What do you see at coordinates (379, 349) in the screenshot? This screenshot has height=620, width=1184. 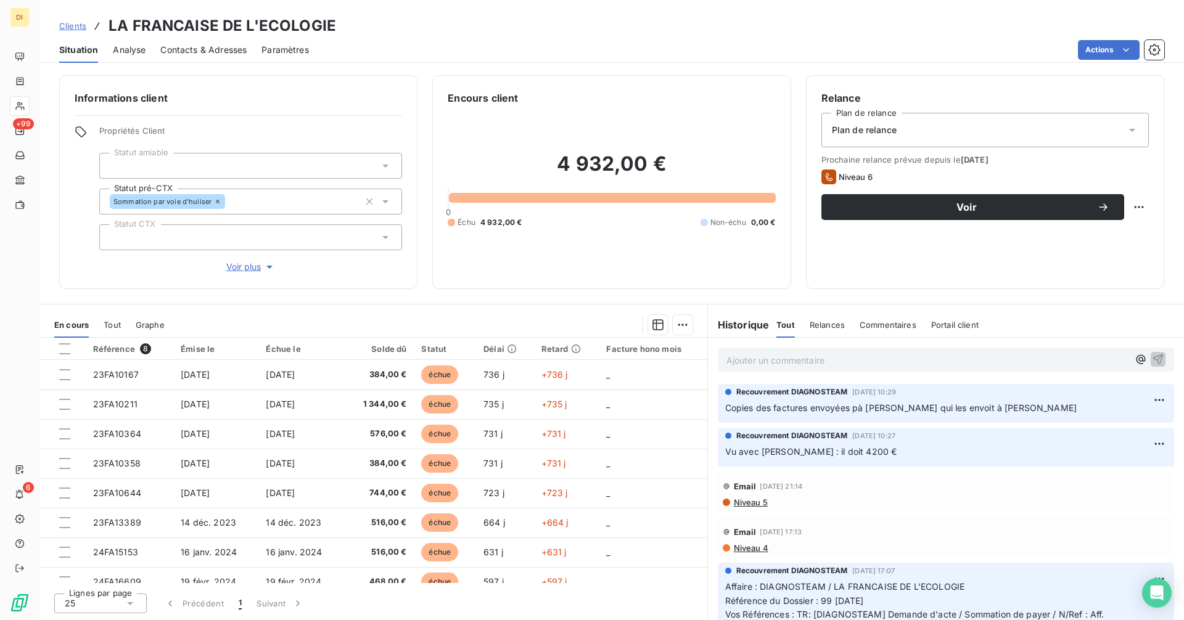 I see `div: Solde dû` at bounding box center [379, 349].